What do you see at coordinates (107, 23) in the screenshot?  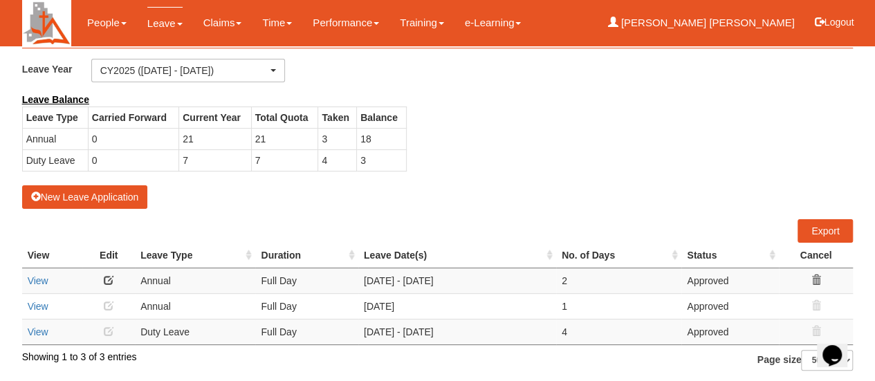 I see `a: People` at bounding box center [107, 23].